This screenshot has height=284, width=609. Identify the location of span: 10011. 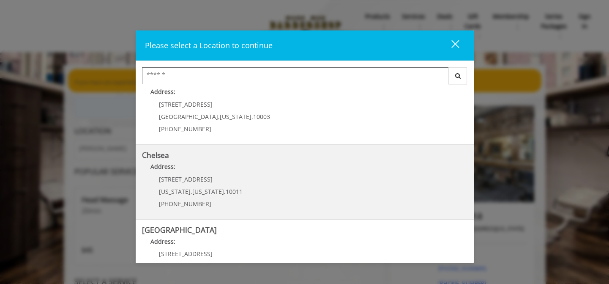
(234, 191).